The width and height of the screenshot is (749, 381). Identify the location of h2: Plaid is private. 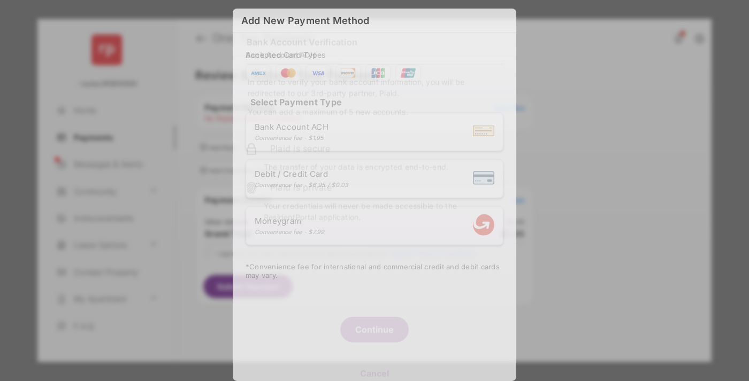
(387, 188).